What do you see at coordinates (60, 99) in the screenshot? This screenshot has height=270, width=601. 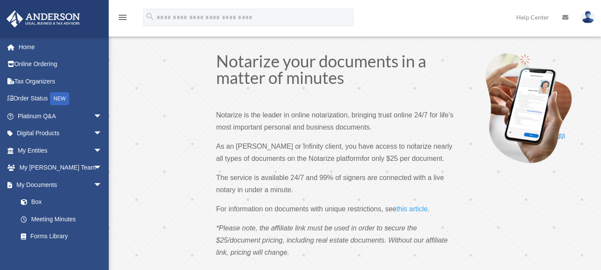 I see `div: NEW` at bounding box center [60, 99].